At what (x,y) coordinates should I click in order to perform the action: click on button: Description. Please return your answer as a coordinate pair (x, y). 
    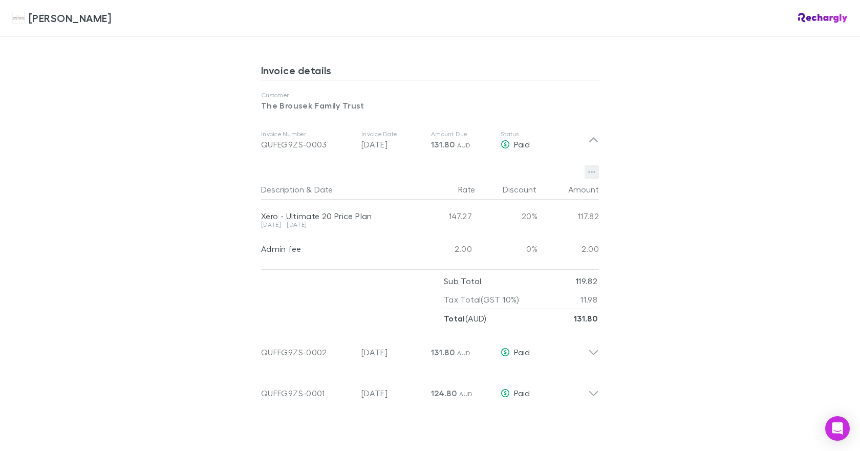
    Looking at the image, I should click on (283, 190).